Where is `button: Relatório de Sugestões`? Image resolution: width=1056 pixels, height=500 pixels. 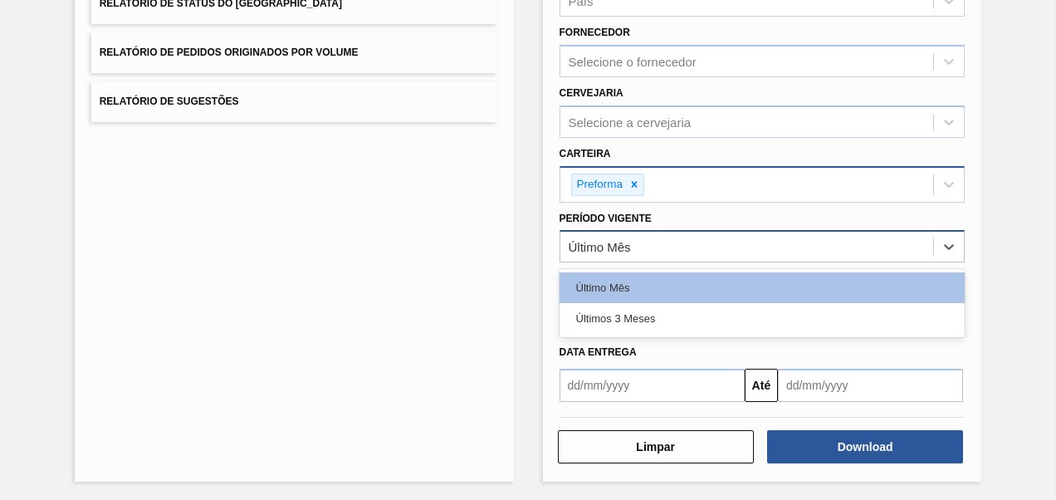 button: Relatório de Sugestões is located at coordinates (294, 101).